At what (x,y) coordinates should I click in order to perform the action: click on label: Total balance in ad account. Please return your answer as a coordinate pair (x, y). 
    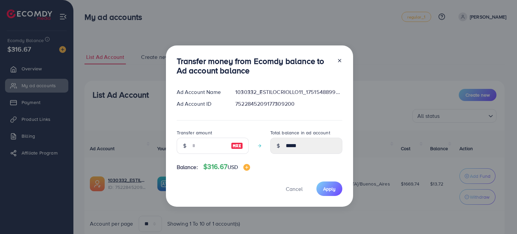
    Looking at the image, I should click on (300, 133).